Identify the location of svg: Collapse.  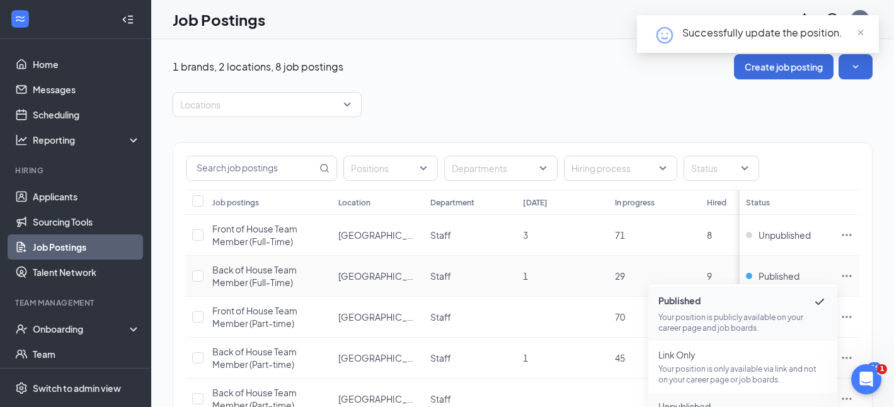
(128, 20).